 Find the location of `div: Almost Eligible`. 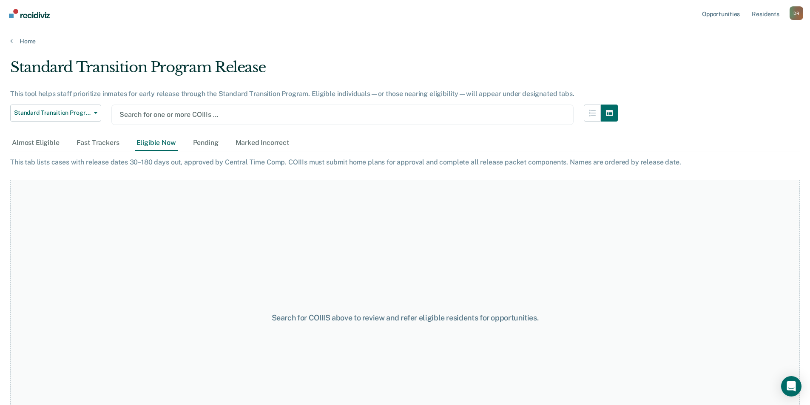

div: Almost Eligible is located at coordinates (36, 143).